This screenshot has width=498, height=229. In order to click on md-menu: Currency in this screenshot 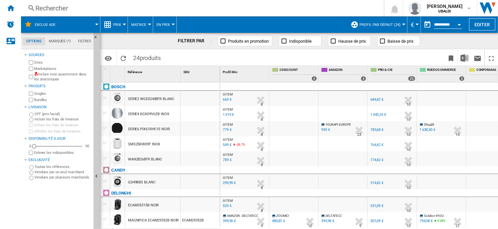, I will do `click(414, 25)`.